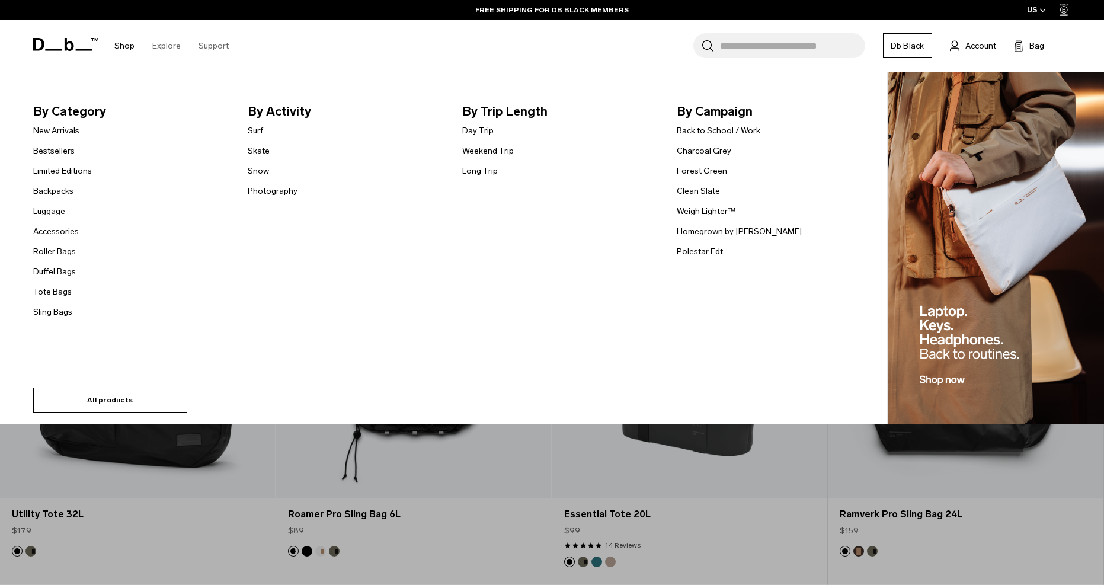 The image size is (1104, 585). What do you see at coordinates (560, 111) in the screenshot?
I see `span: By Trip Length` at bounding box center [560, 111].